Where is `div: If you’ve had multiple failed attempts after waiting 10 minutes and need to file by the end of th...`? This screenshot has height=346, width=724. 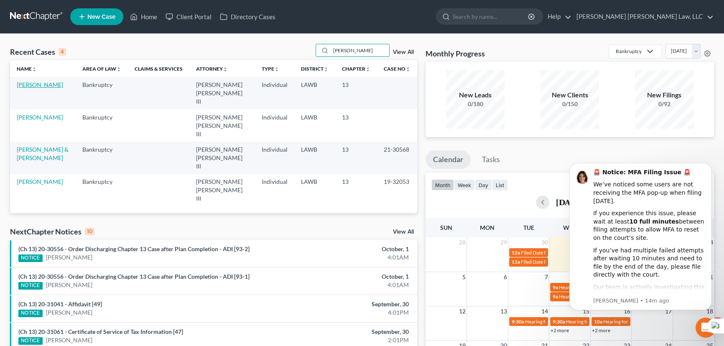
div: If you’ve had multiple failed attempts after waiting 10 minutes and need to file by the end of th... is located at coordinates (92, 107).